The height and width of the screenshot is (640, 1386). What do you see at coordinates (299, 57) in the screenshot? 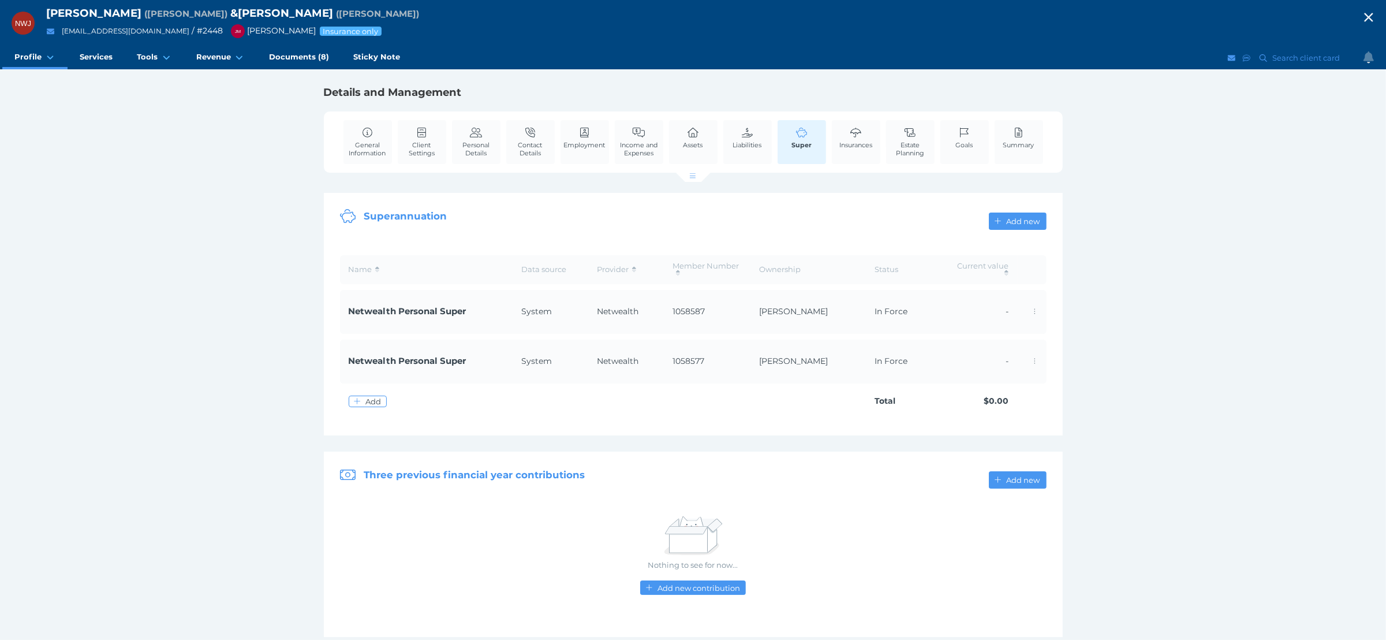
I see `span: Documents (8)` at bounding box center [299, 57].